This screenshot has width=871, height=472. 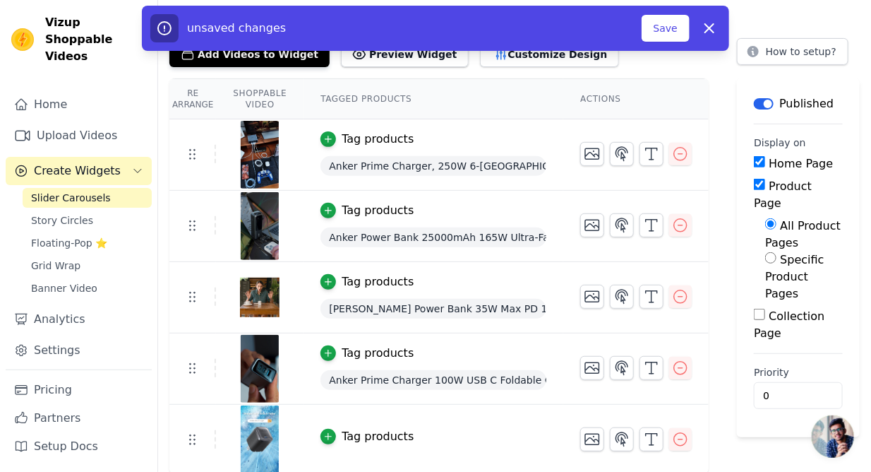 I want to click on a: Banner Video, so click(x=87, y=288).